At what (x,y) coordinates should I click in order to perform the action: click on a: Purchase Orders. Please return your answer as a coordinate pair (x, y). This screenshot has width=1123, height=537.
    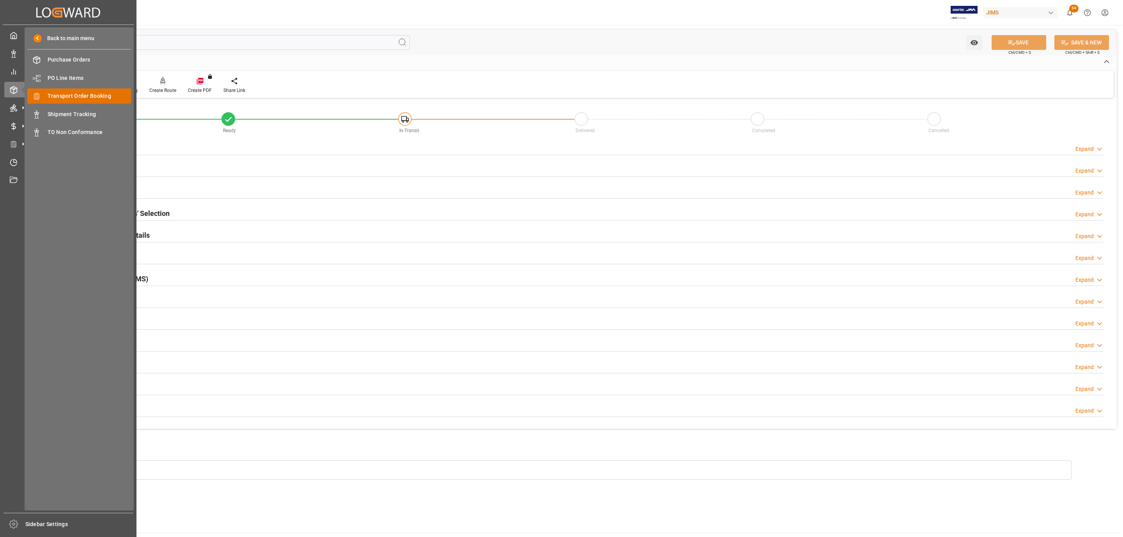
    Looking at the image, I should click on (79, 60).